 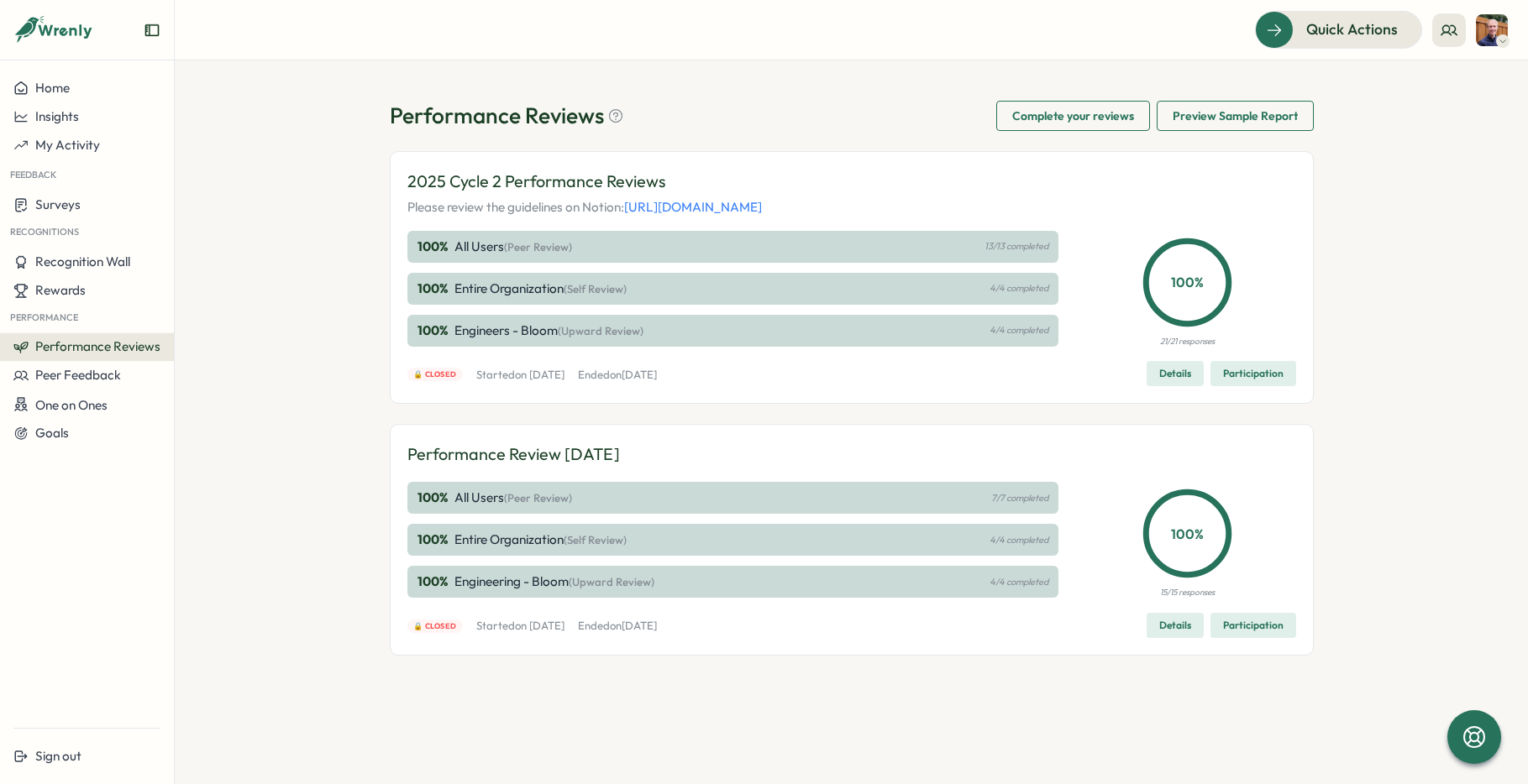 I want to click on span: Sign out, so click(x=58, y=756).